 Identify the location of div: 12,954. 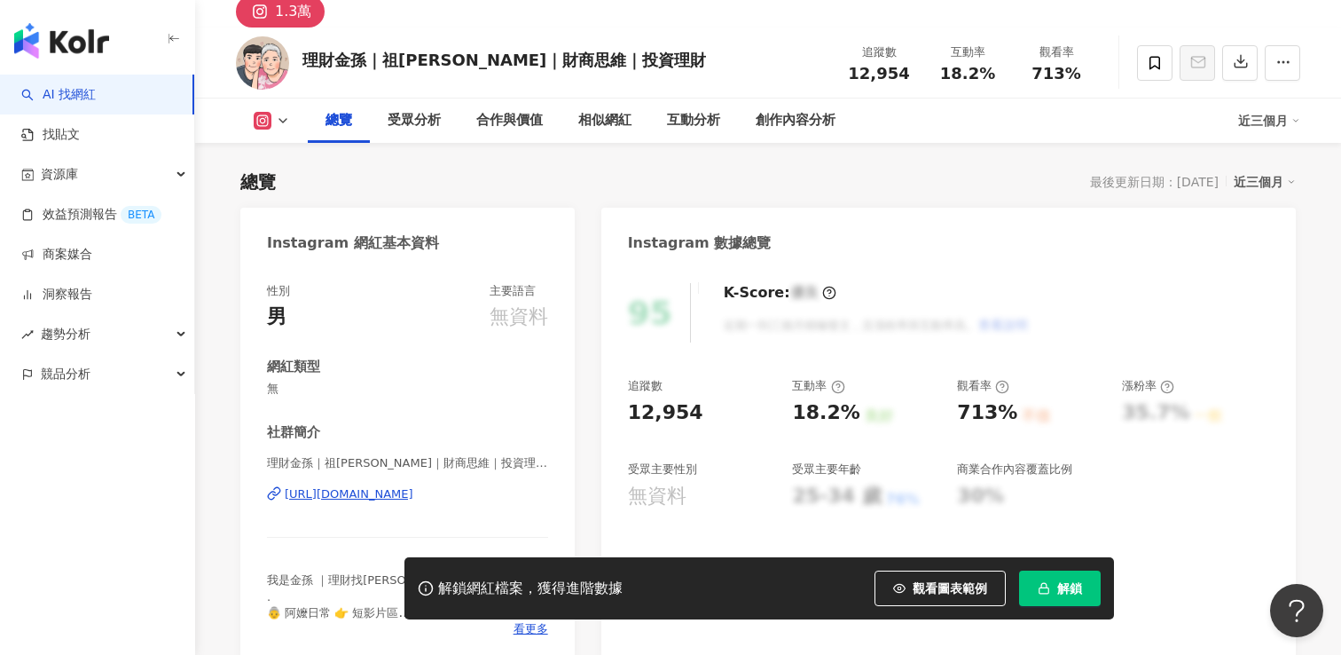
(665, 412).